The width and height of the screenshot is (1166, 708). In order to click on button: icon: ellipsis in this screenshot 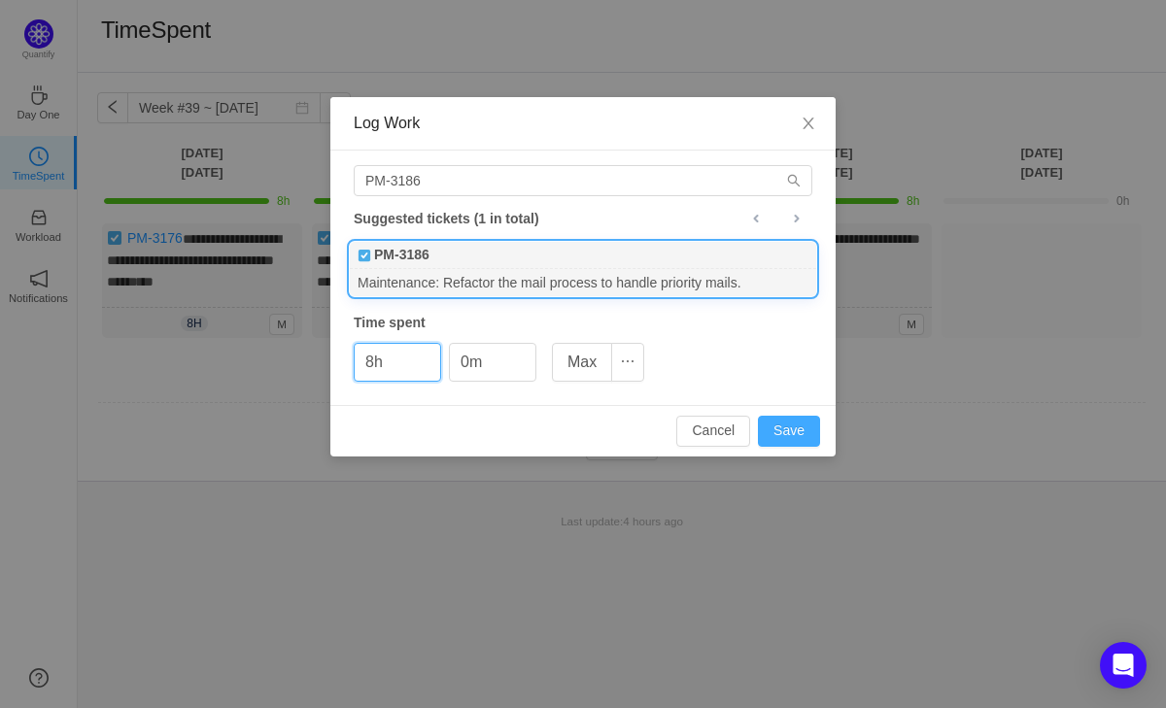, I will do `click(627, 362)`.